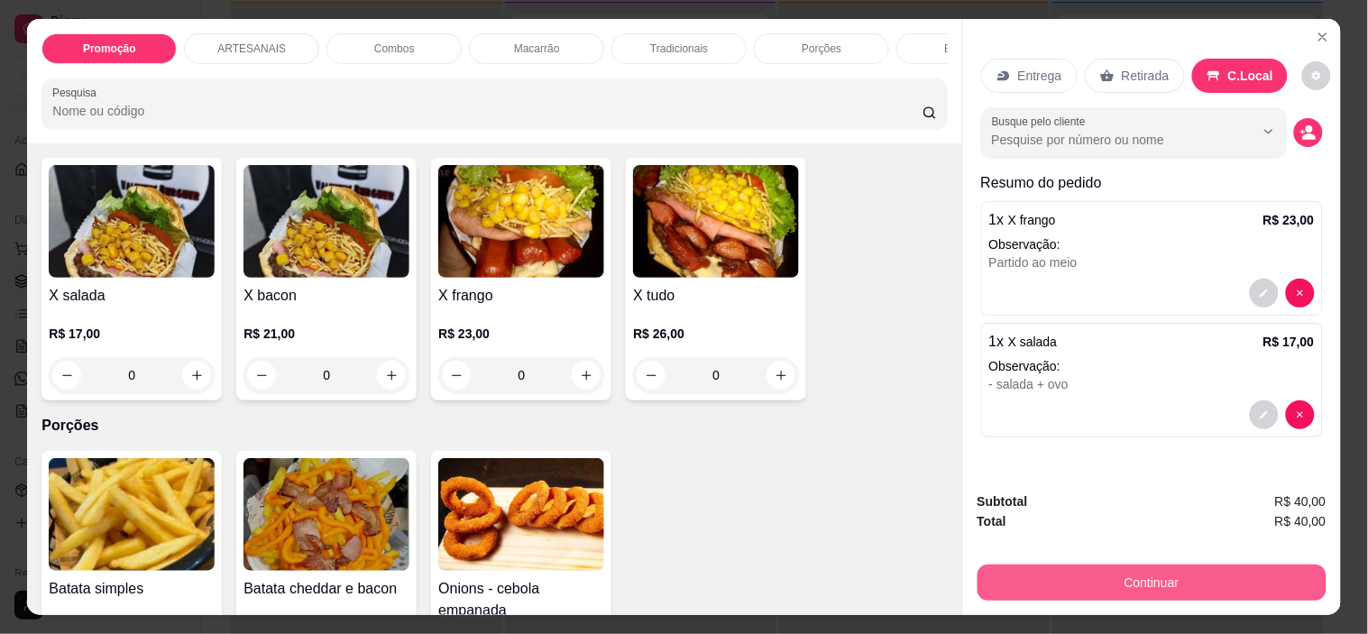 The height and width of the screenshot is (634, 1368). I want to click on h4: Onions - cebola empanada, so click(521, 600).